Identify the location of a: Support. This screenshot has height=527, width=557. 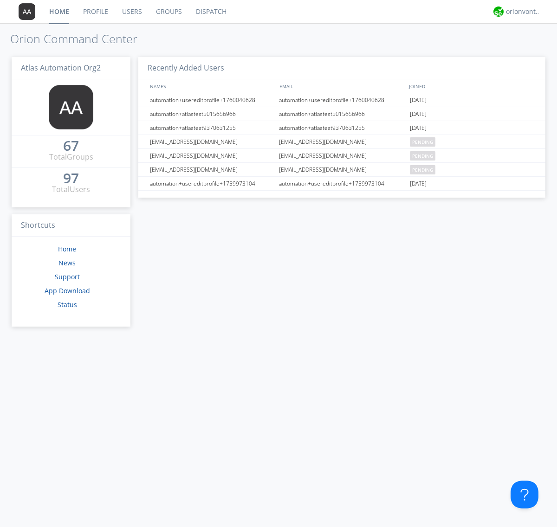
(67, 277).